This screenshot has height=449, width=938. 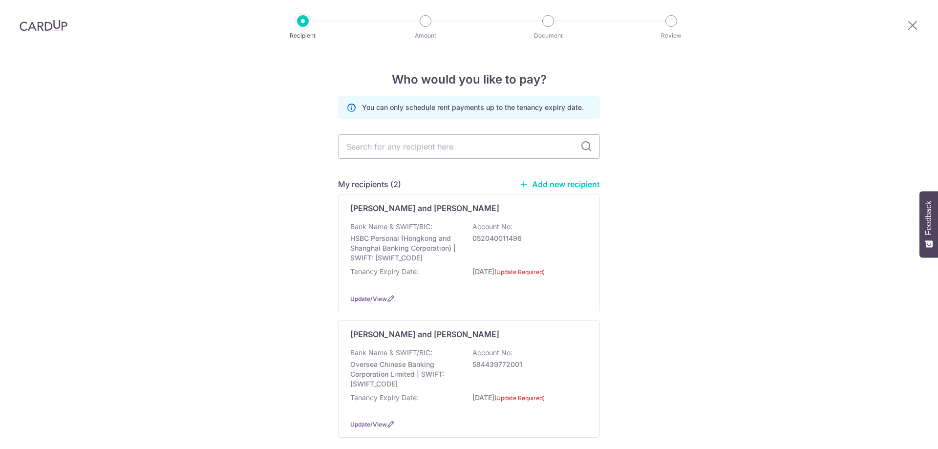 What do you see at coordinates (426, 36) in the screenshot?
I see `p: Amount` at bounding box center [426, 36].